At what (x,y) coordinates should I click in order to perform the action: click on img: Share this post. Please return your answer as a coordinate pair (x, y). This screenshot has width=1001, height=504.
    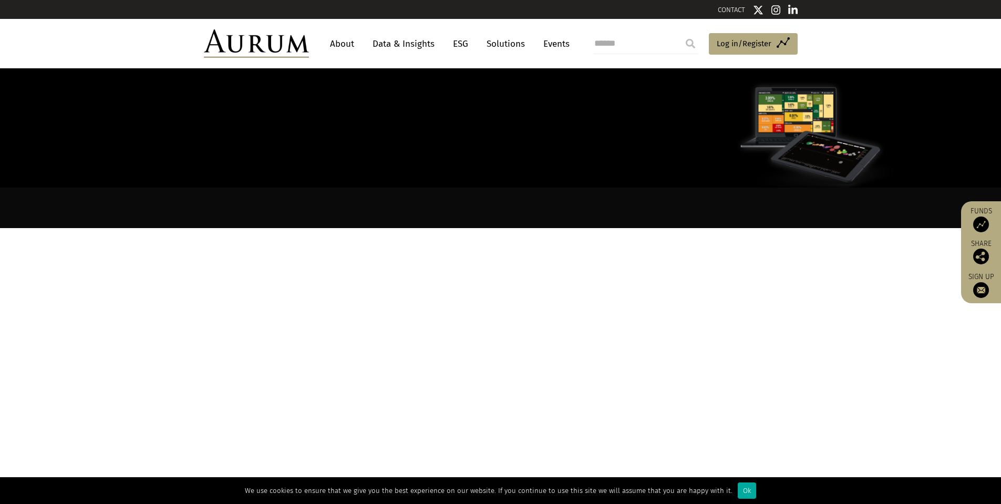
    Looking at the image, I should click on (981, 256).